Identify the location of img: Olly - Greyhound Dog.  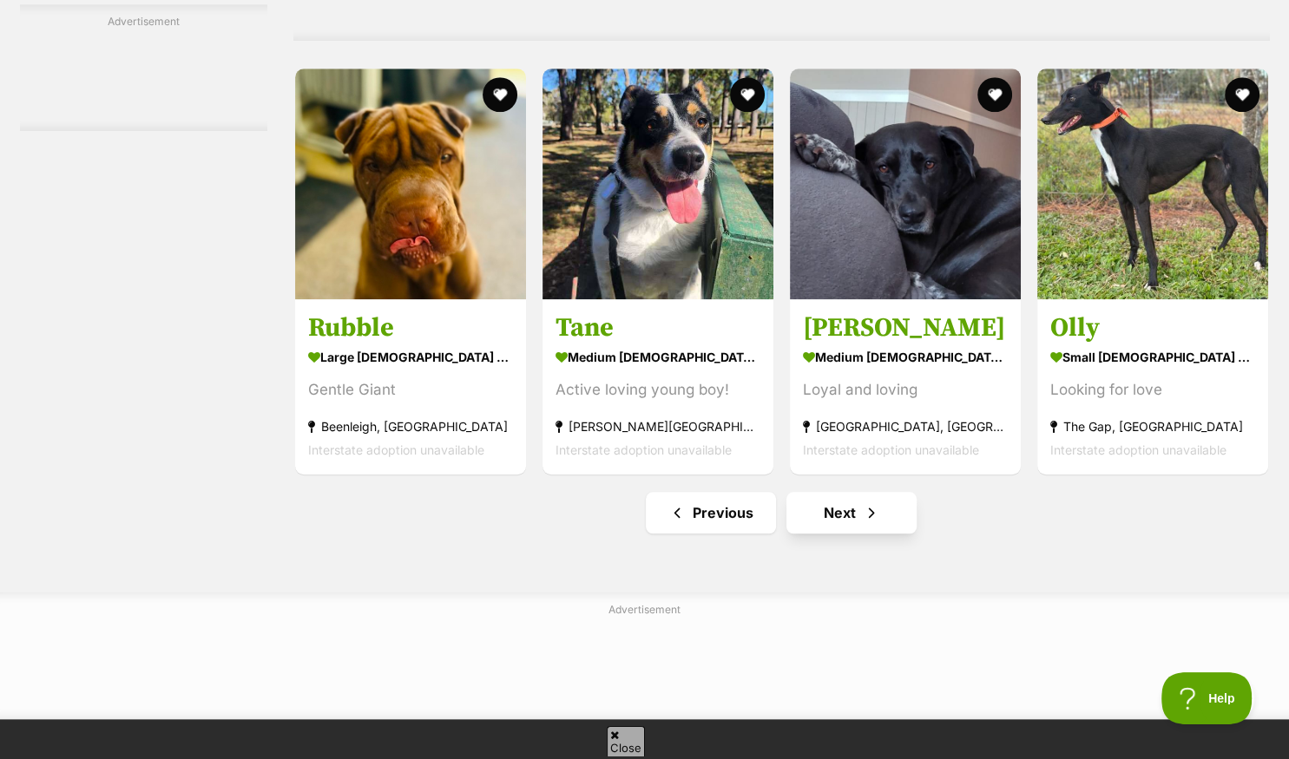
(1152, 184).